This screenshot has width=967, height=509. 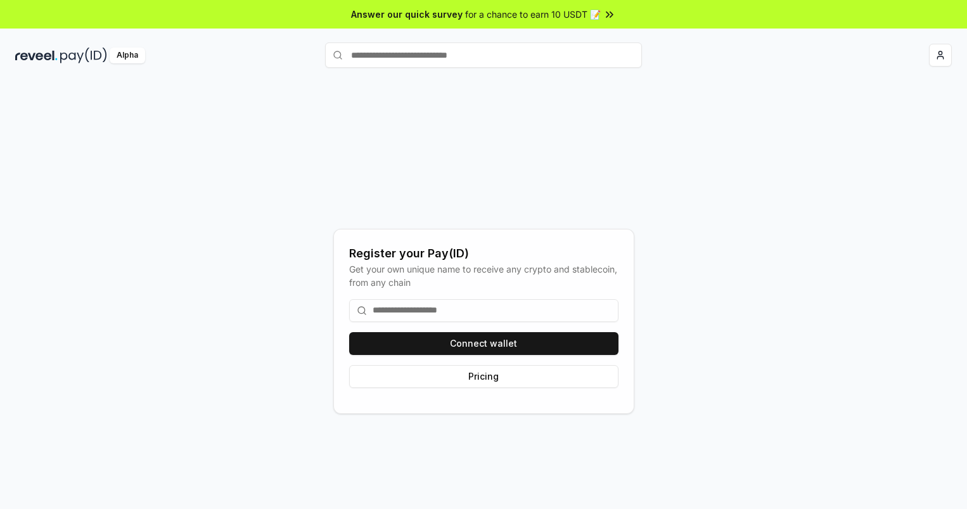 What do you see at coordinates (36, 55) in the screenshot?
I see `img: reveel_dark` at bounding box center [36, 55].